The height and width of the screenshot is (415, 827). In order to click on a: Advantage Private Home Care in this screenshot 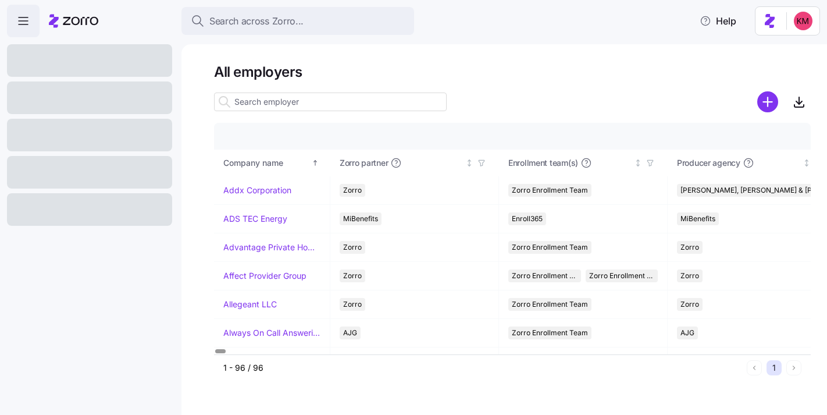, I will do `click(272, 247)`.